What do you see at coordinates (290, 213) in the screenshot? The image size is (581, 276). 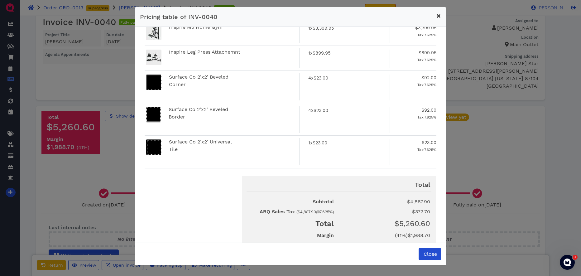 I see `dt: ABQ Sales Tax` at bounding box center [290, 213].